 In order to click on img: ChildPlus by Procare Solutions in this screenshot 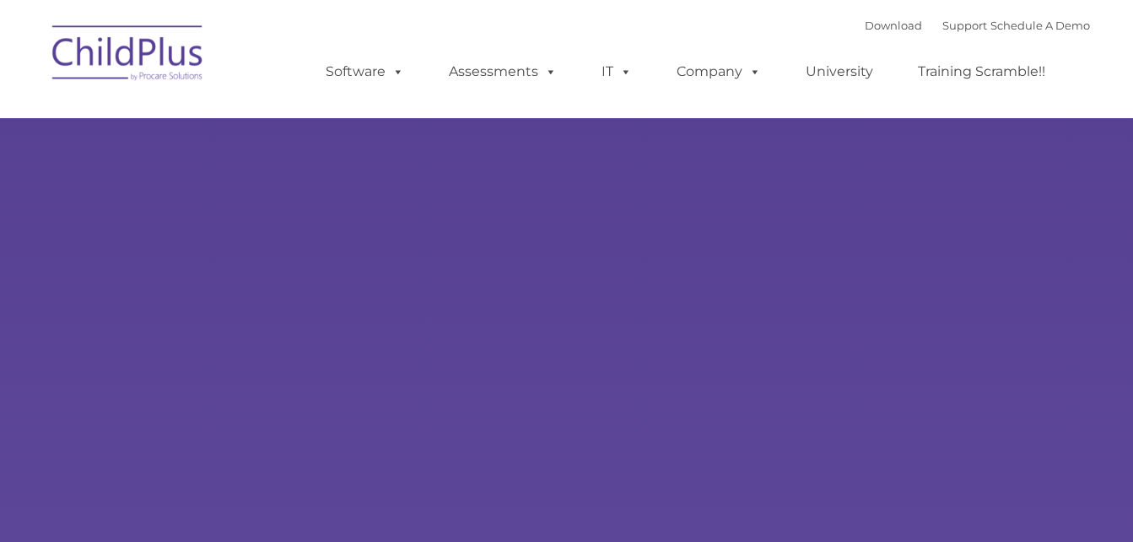, I will do `click(128, 56)`.